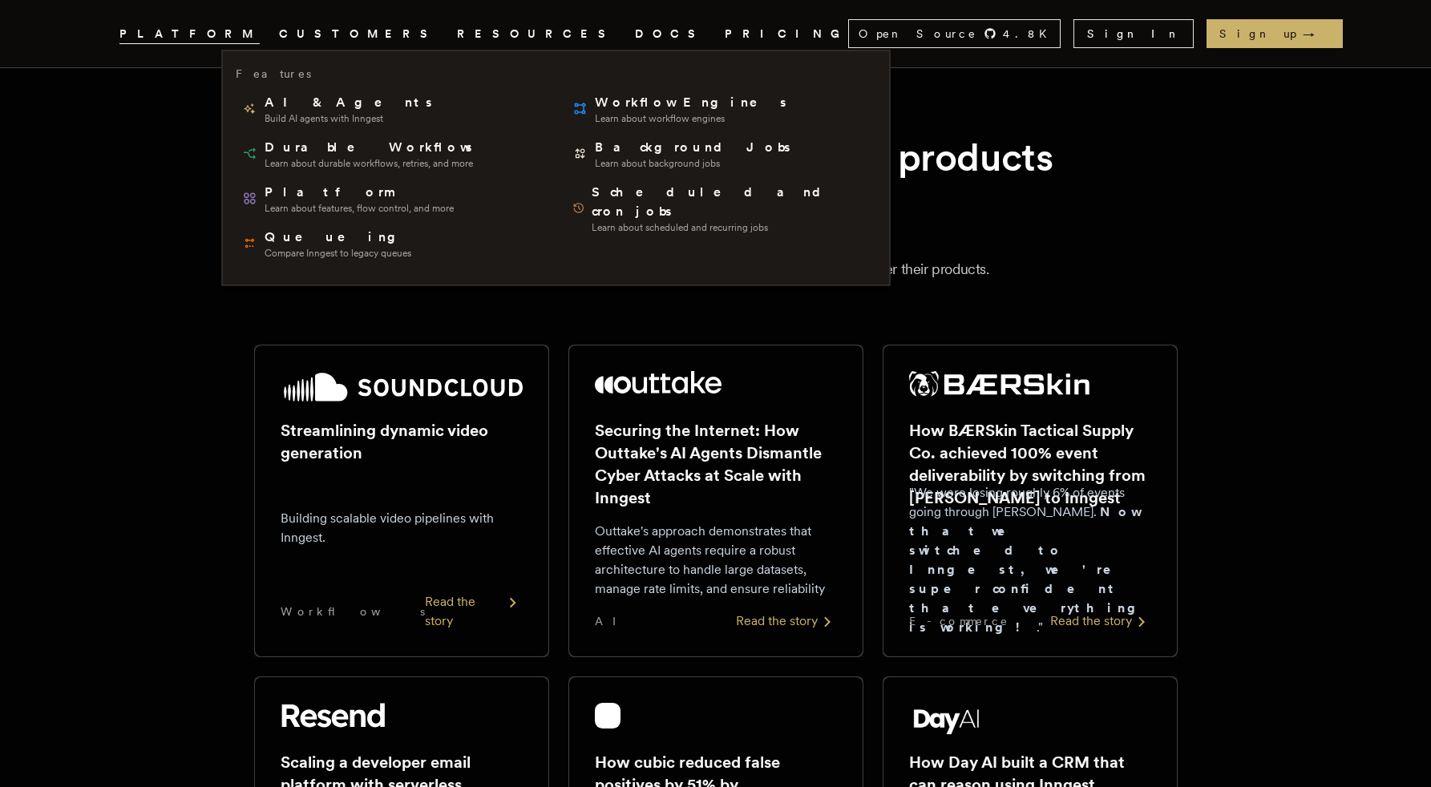 This screenshot has height=787, width=1431. Describe the element at coordinates (402, 387) in the screenshot. I see `img: SoundCloud` at that location.